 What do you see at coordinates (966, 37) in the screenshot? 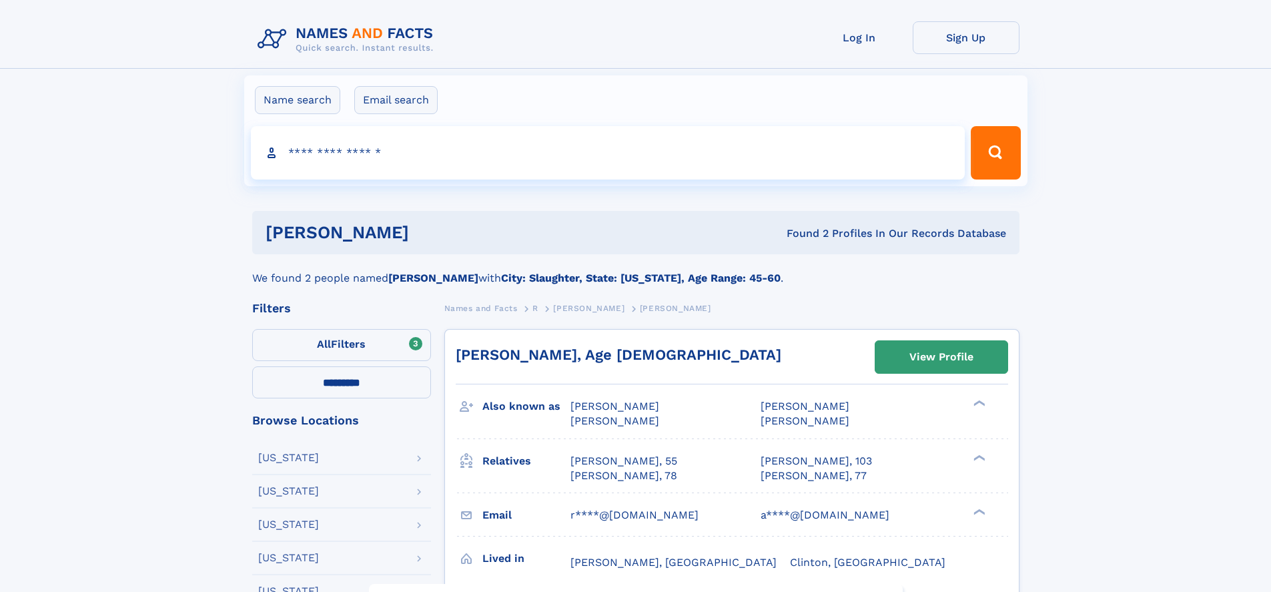
I see `a: Sign Up` at bounding box center [966, 37].